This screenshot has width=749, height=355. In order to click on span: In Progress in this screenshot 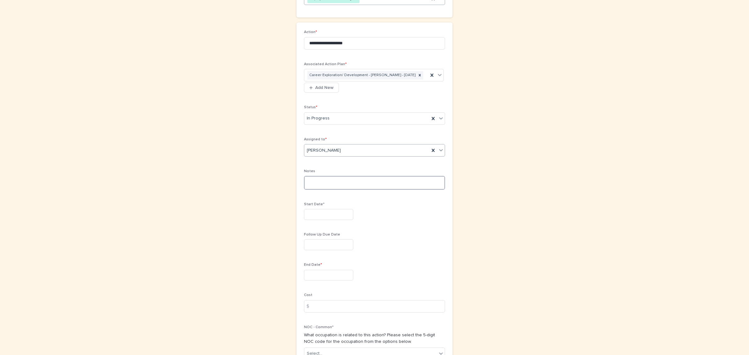, I will do `click(318, 118)`.